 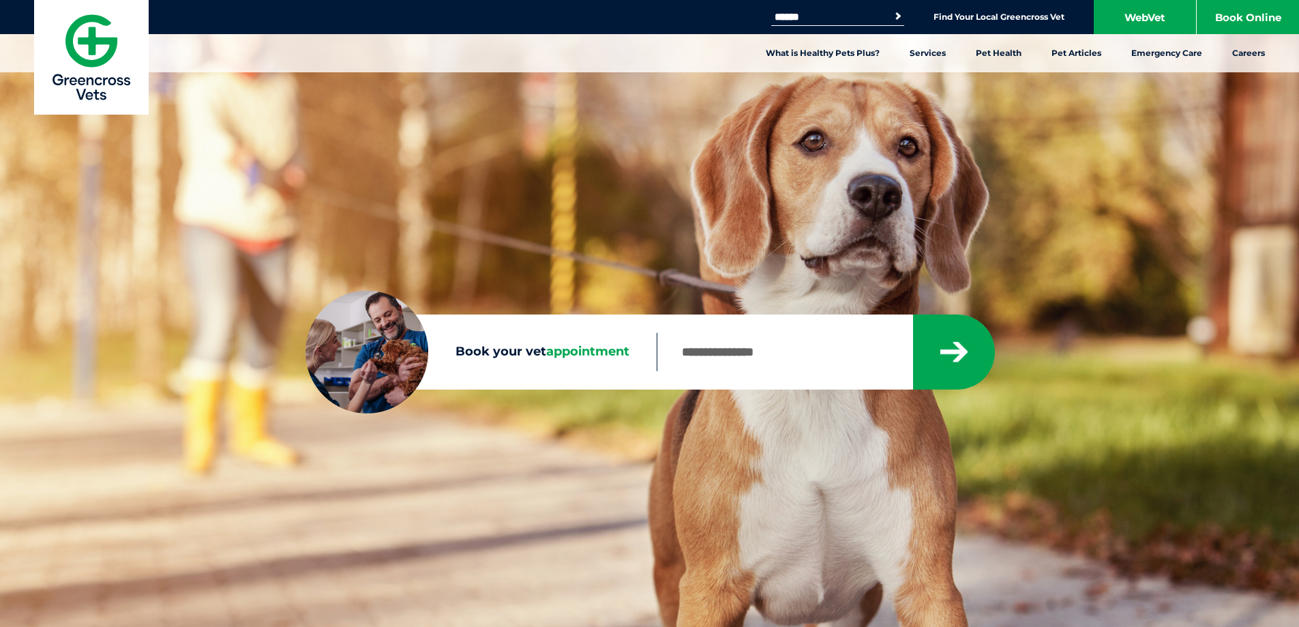 What do you see at coordinates (928, 53) in the screenshot?
I see `a: Services` at bounding box center [928, 53].